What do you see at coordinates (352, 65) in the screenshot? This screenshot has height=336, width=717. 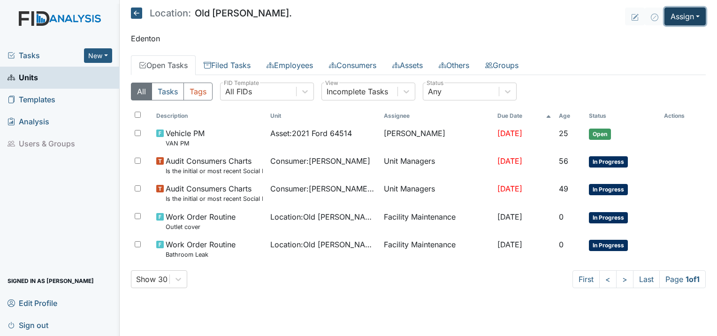 I see `a: Consumers` at bounding box center [352, 65].